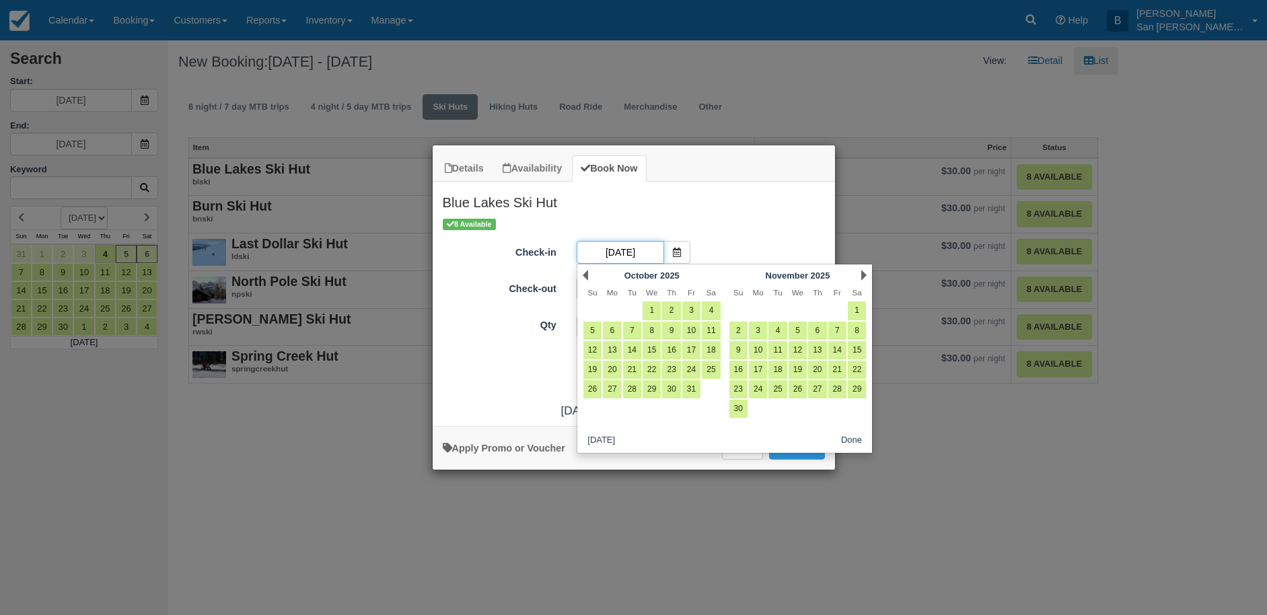 This screenshot has width=1267, height=615. What do you see at coordinates (504, 448) in the screenshot?
I see `a: Apply Voucher` at bounding box center [504, 448].